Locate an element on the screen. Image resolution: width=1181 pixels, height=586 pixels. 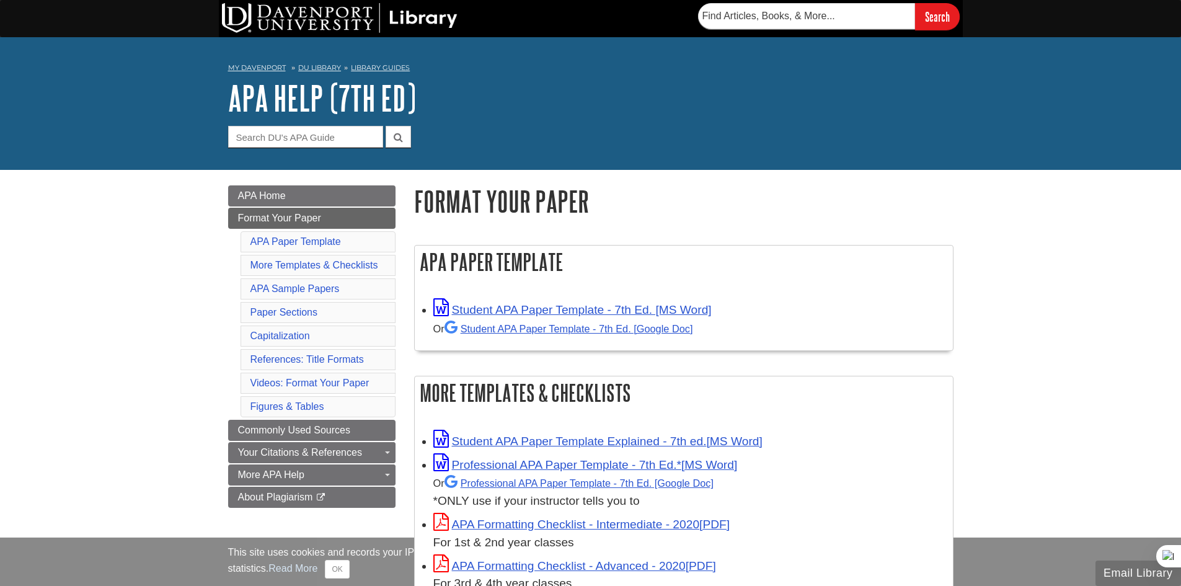
div: Guide Page Menu is located at coordinates (312, 346).